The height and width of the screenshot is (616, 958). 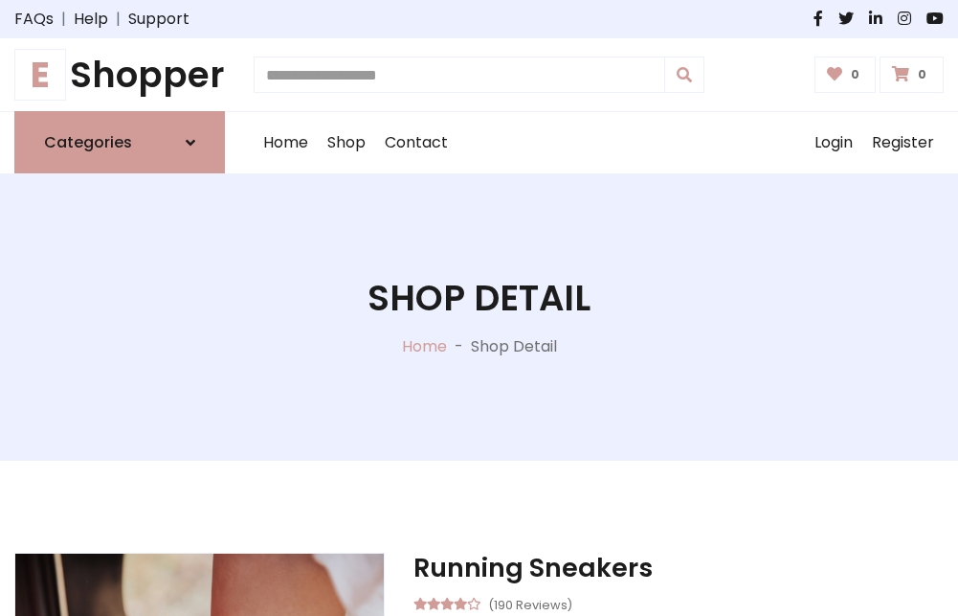 I want to click on a: Shop, so click(x=347, y=143).